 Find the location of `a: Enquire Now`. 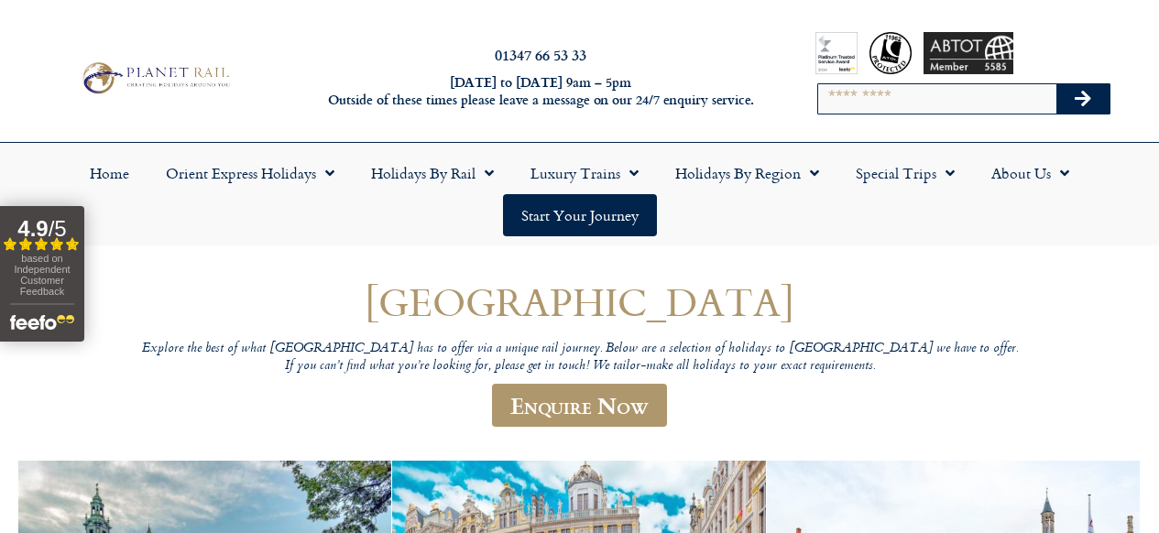

a: Enquire Now is located at coordinates (579, 405).